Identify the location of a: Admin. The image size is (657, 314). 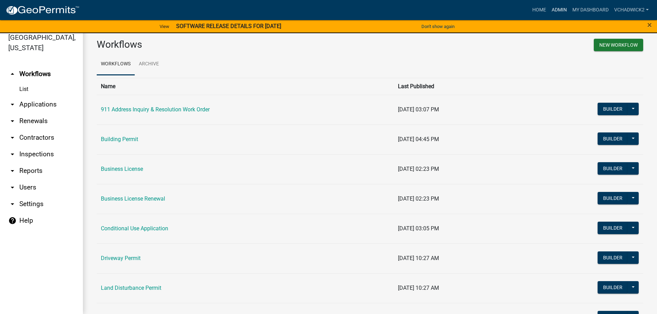
(559, 10).